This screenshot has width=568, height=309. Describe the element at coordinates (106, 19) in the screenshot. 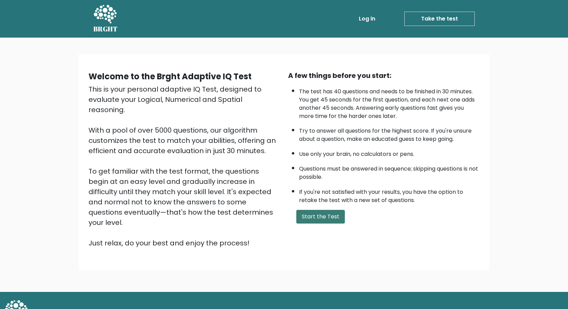

I see `a: BRGHT` at that location.